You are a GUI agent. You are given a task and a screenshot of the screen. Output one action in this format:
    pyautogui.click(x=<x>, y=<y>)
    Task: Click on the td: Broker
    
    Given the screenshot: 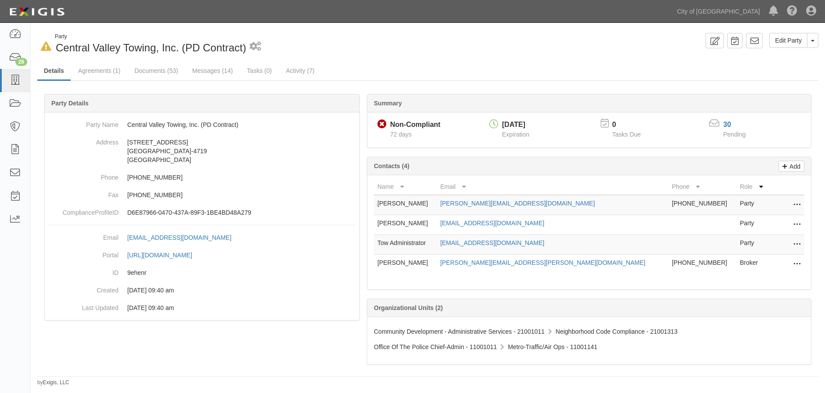 What is the action you would take?
    pyautogui.click(x=753, y=264)
    